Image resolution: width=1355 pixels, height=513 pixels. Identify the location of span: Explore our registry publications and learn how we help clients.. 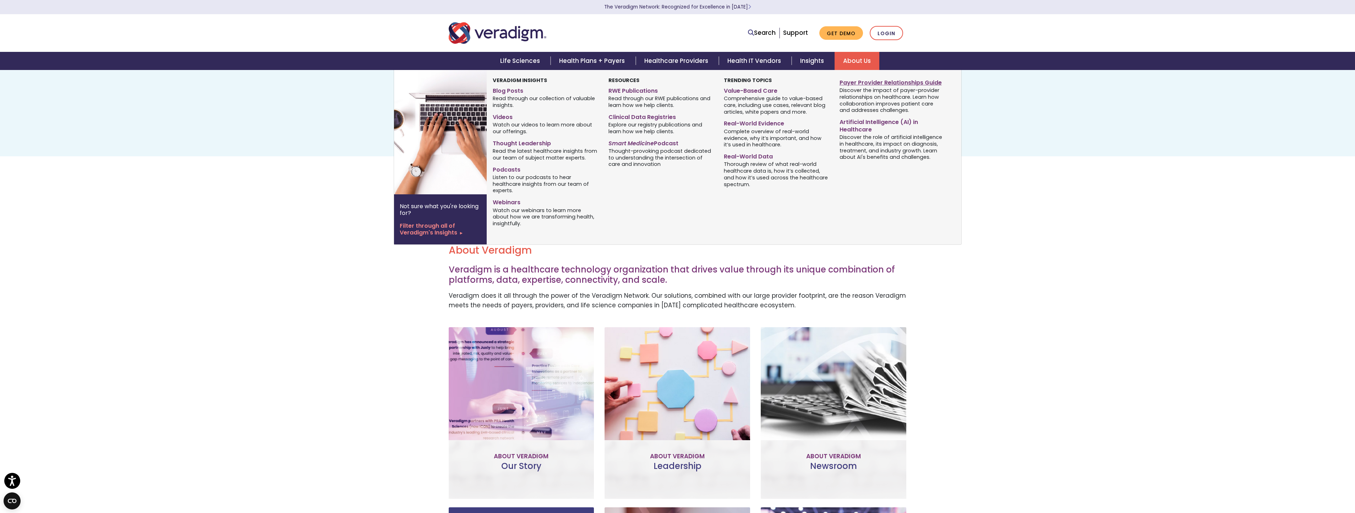
(661, 128).